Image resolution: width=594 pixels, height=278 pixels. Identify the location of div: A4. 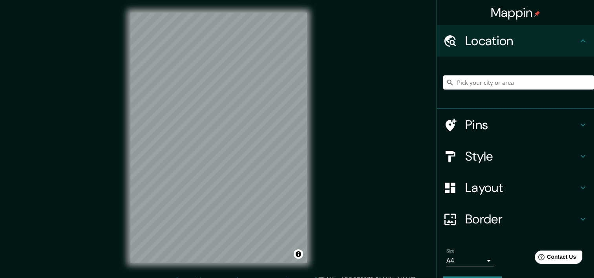
(470, 261).